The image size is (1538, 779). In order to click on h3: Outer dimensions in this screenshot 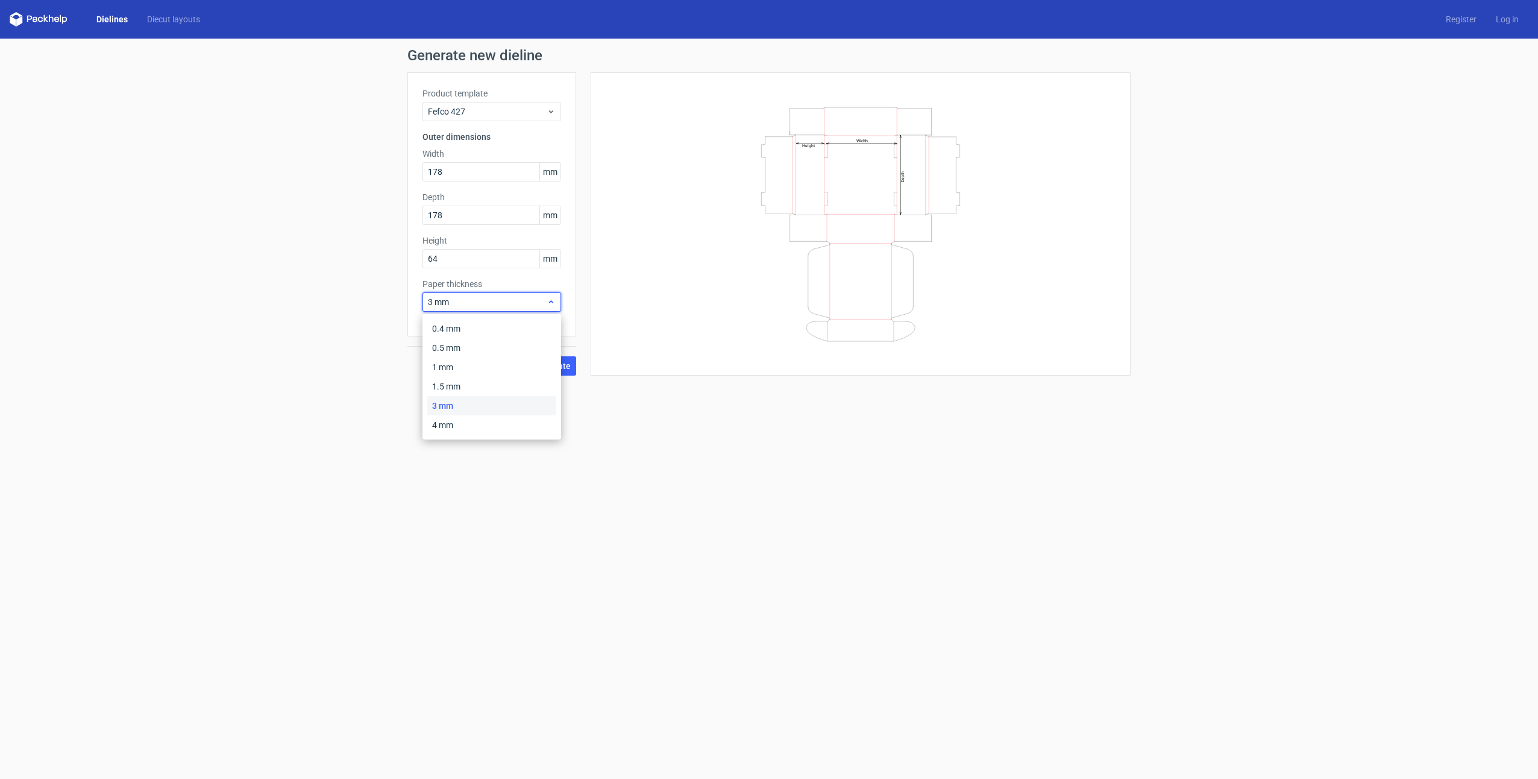, I will do `click(492, 137)`.